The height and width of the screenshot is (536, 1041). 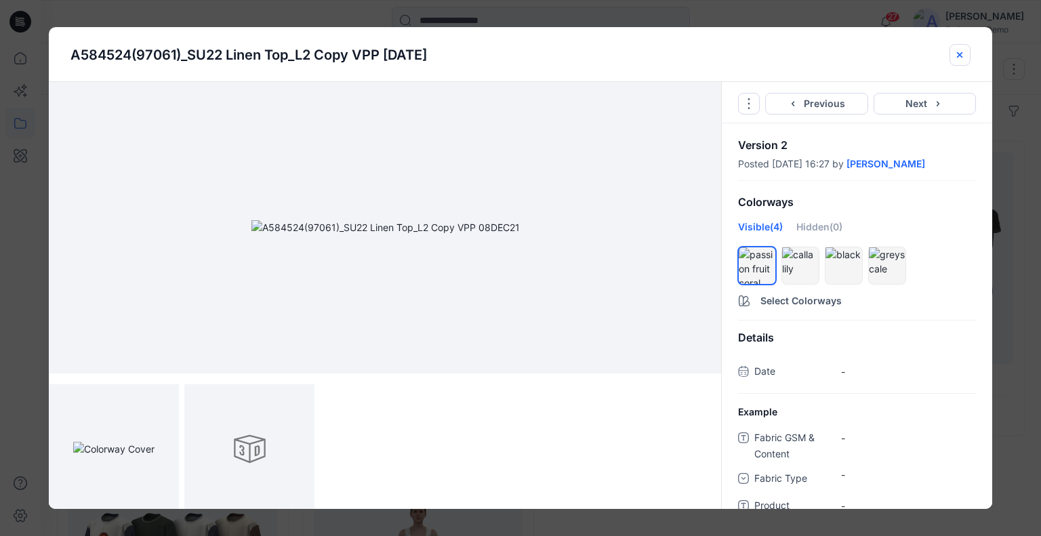 What do you see at coordinates (857, 145) in the screenshot?
I see `p: Version 2` at bounding box center [857, 145].